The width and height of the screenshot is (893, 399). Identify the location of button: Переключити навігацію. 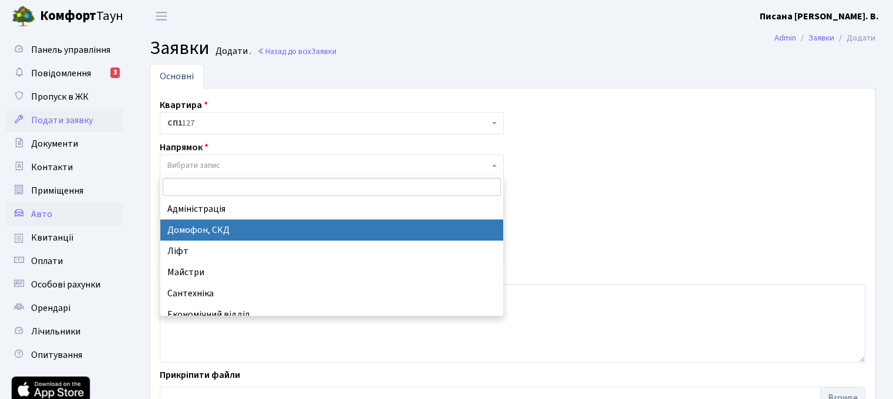
(162, 16).